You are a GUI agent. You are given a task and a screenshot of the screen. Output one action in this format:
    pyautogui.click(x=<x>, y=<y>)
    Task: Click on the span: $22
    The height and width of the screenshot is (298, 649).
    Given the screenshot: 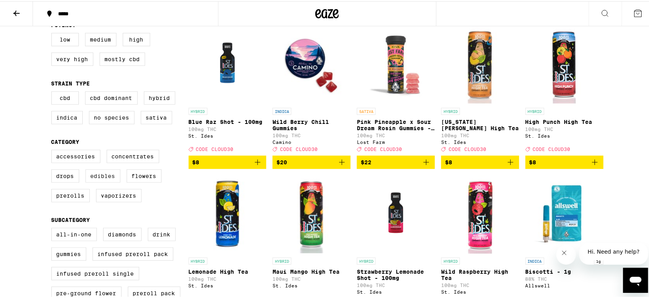 What is the action you would take?
    pyautogui.click(x=366, y=161)
    